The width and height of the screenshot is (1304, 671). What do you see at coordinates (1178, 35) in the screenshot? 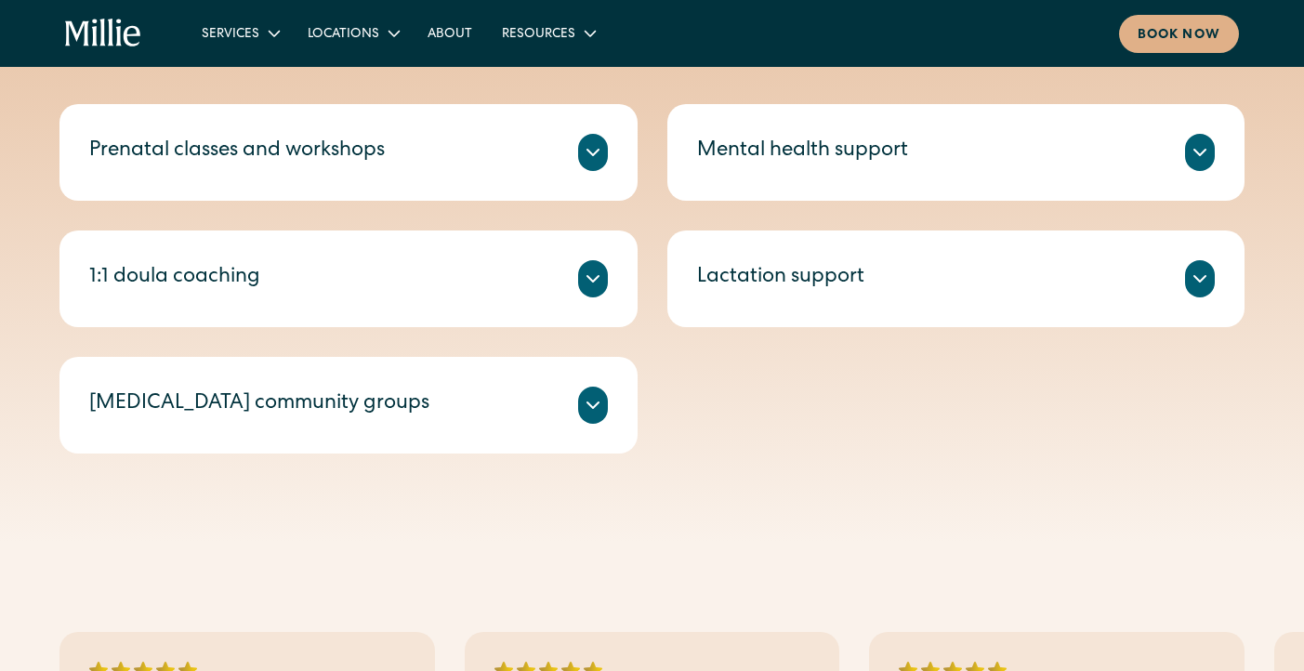
I see `div: Book now` at bounding box center [1178, 35].